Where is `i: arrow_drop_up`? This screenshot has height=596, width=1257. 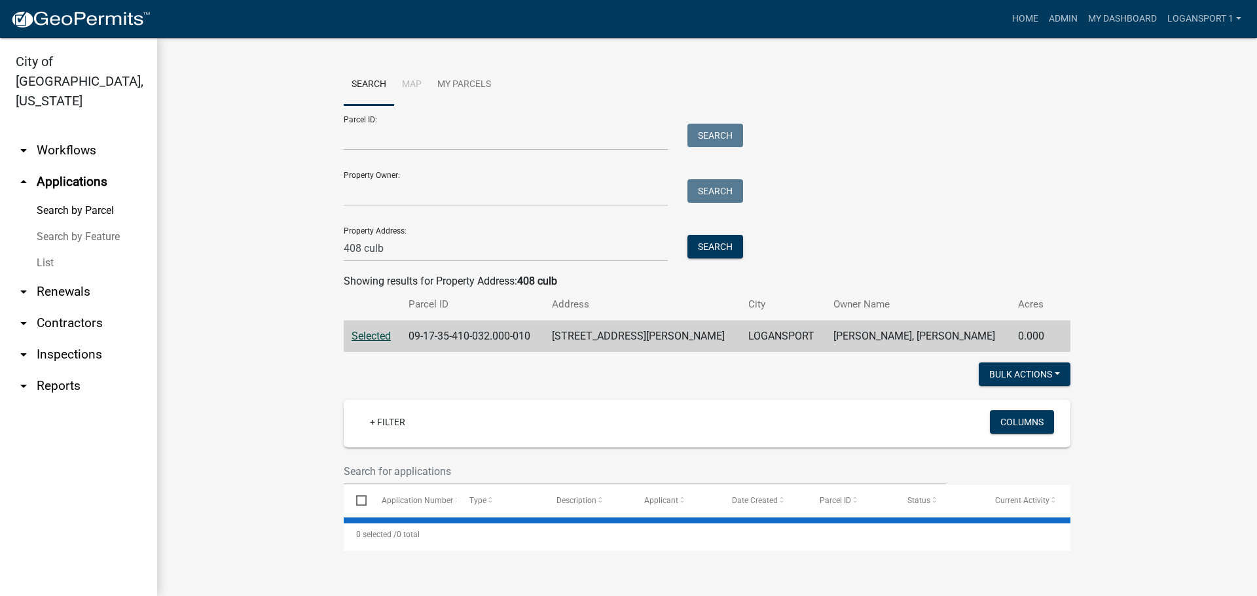
i: arrow_drop_up is located at coordinates (24, 182).